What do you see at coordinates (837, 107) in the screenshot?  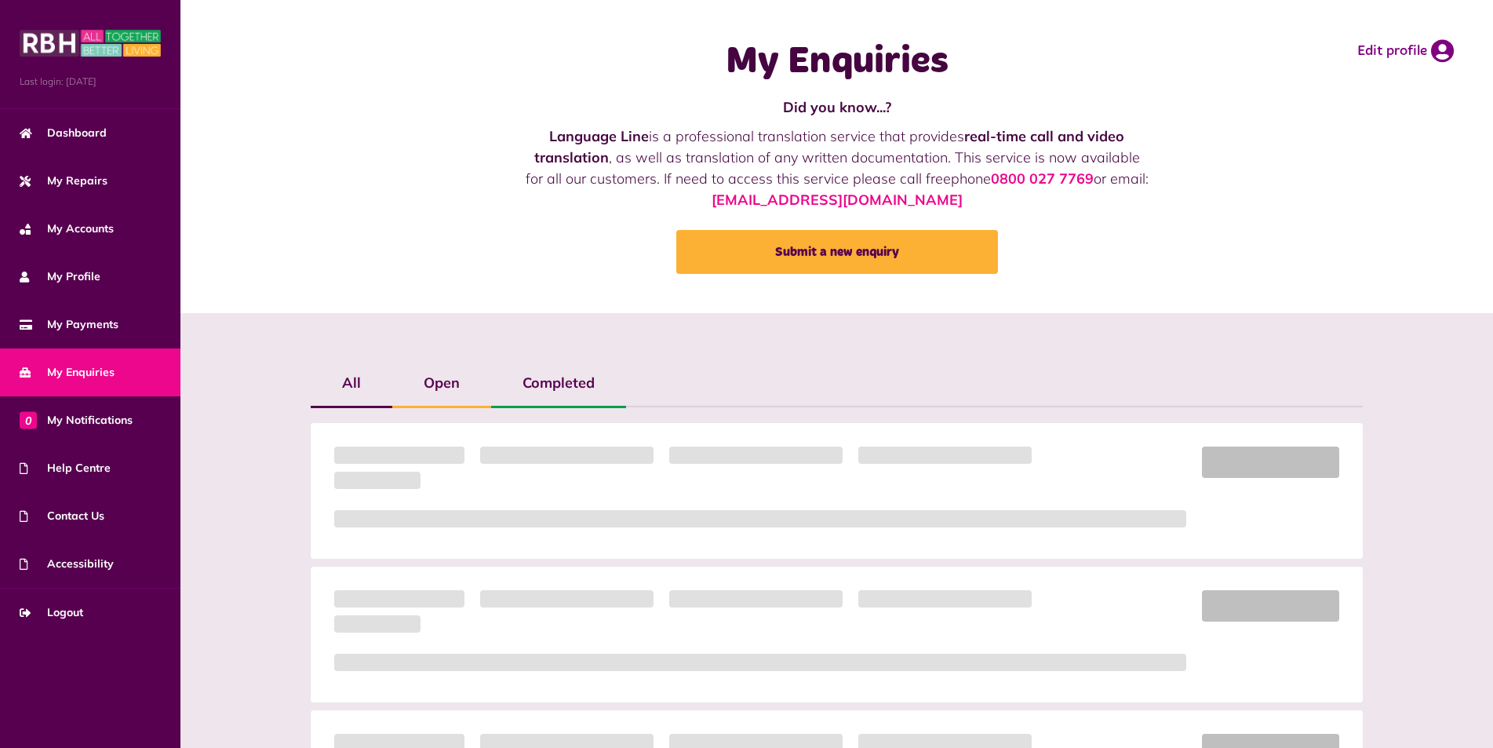 I see `strong: Did you know...?` at bounding box center [837, 107].